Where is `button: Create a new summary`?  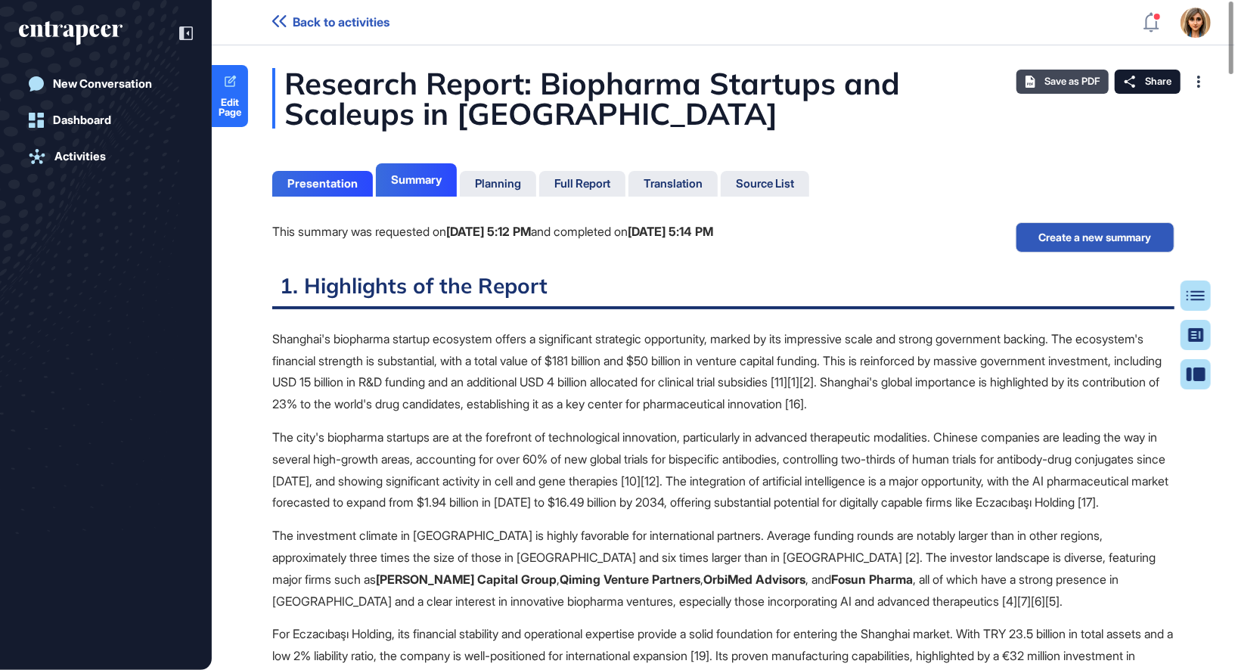
button: Create a new summary is located at coordinates (1095, 237).